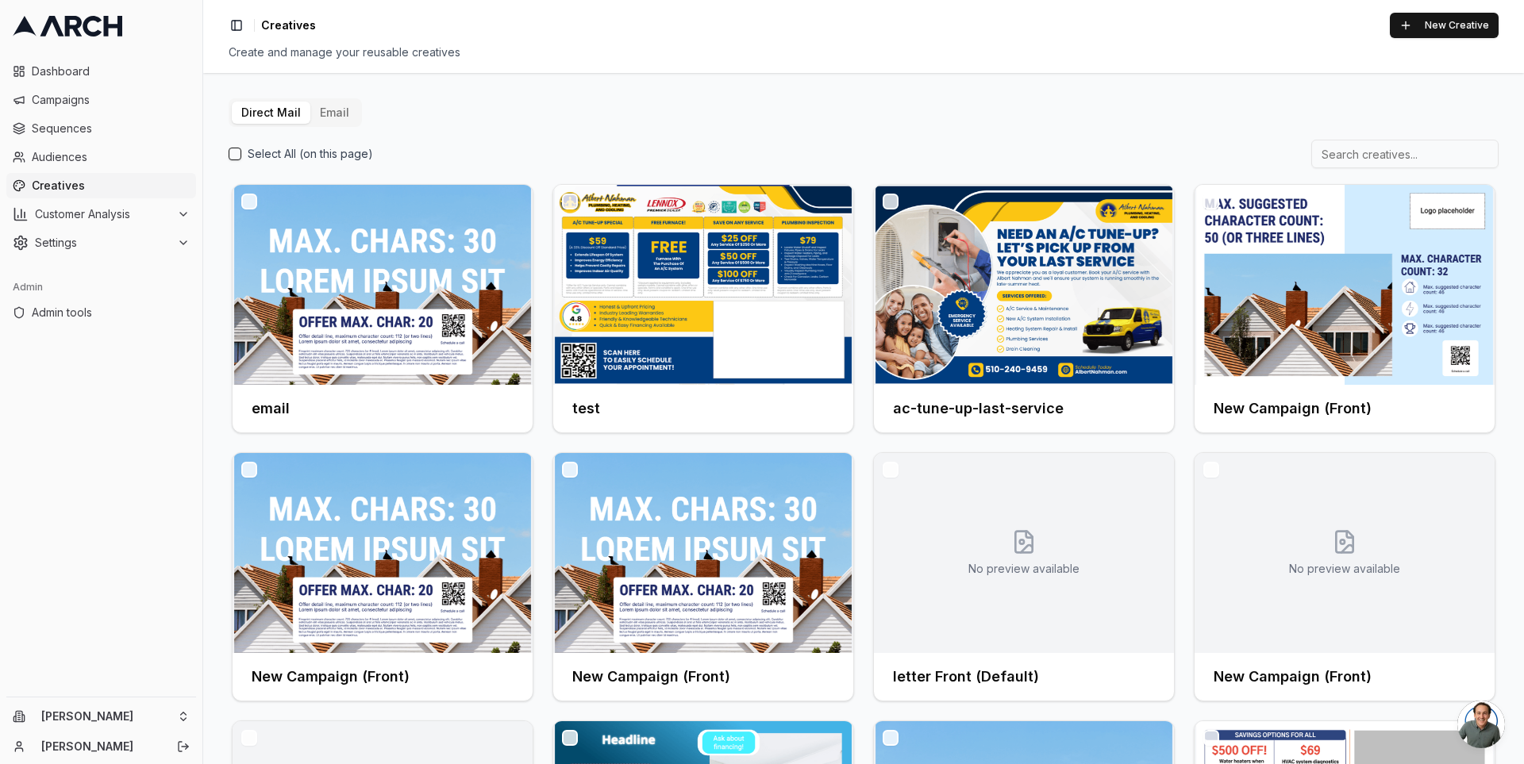 The image size is (1524, 764). What do you see at coordinates (382, 285) in the screenshot?
I see `img: Front creative for email` at bounding box center [382, 285].